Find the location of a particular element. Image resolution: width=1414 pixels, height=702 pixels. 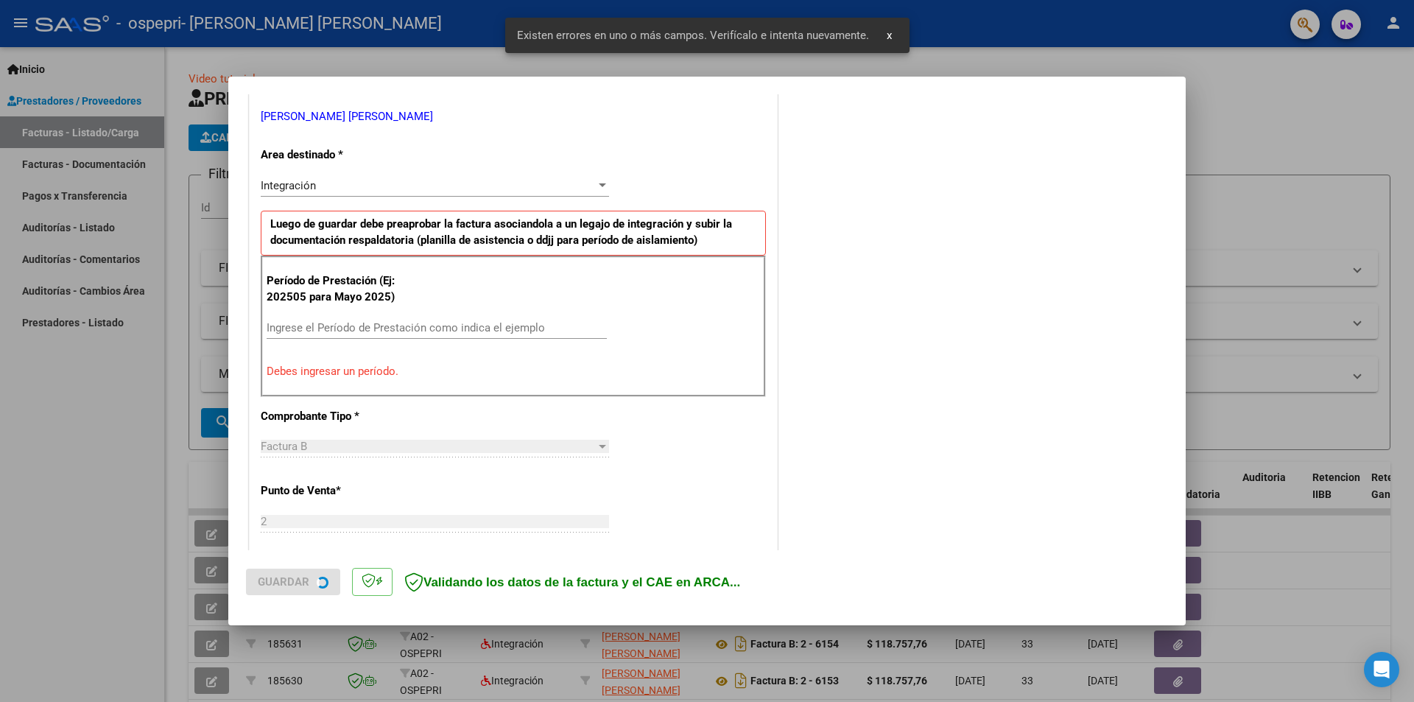

span: Integración is located at coordinates (288, 186).